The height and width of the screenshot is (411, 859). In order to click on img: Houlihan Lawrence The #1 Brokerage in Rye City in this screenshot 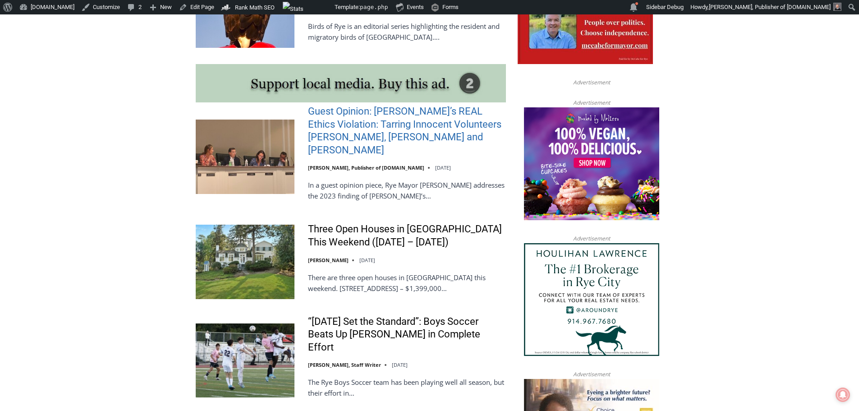, I will do `click(592, 299)`.